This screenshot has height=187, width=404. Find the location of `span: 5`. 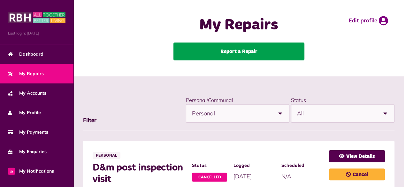

span: 5 is located at coordinates (12, 171).